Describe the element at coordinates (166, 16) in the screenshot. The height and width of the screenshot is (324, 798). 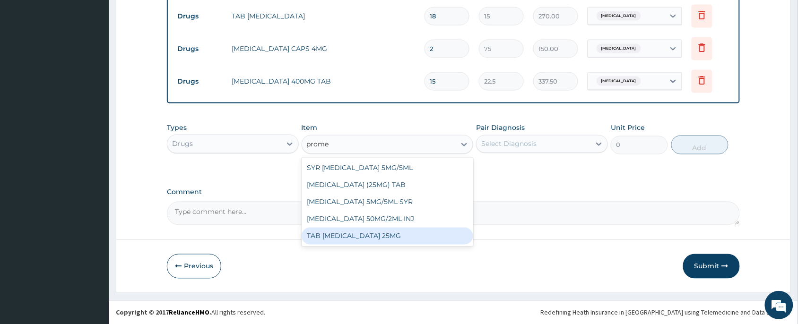
I see `div: Minimize live chat window` at that location.